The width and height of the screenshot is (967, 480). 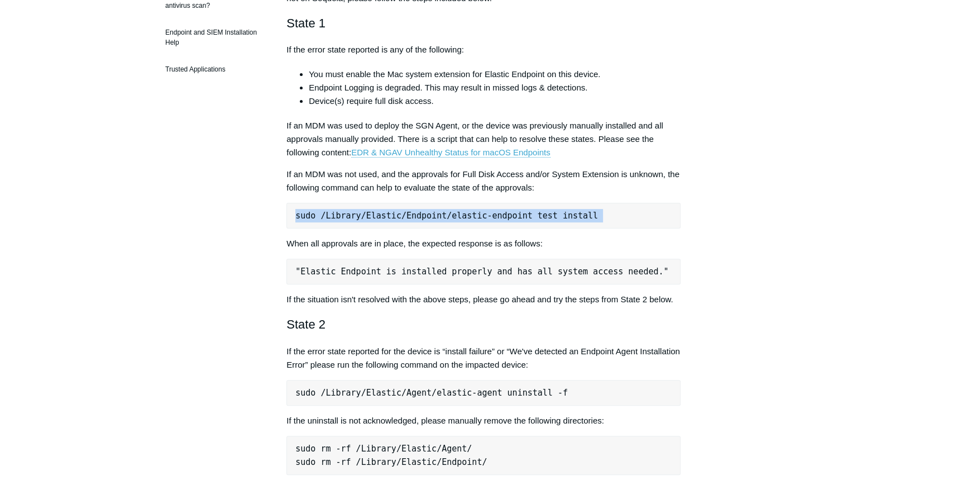 I want to click on a: EDR & NGAV Unhealthy Status for macOS Endpoints, so click(x=451, y=152).